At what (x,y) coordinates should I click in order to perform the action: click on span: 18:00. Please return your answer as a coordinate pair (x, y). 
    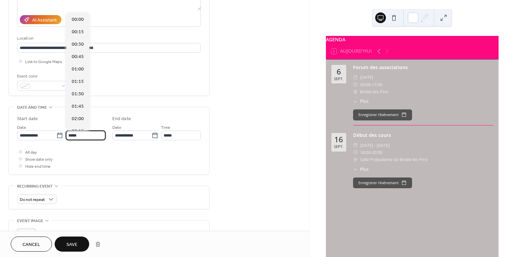
    Looking at the image, I should click on (365, 152).